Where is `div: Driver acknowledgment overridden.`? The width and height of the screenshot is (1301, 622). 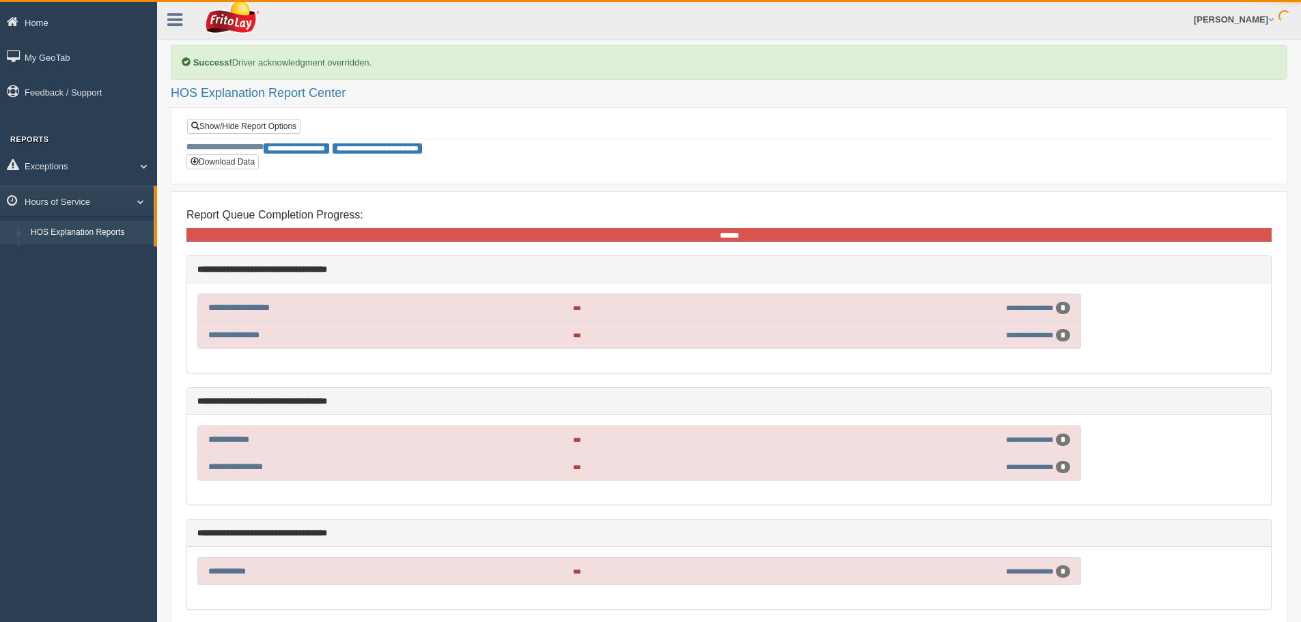
div: Driver acknowledgment overridden. is located at coordinates (729, 62).